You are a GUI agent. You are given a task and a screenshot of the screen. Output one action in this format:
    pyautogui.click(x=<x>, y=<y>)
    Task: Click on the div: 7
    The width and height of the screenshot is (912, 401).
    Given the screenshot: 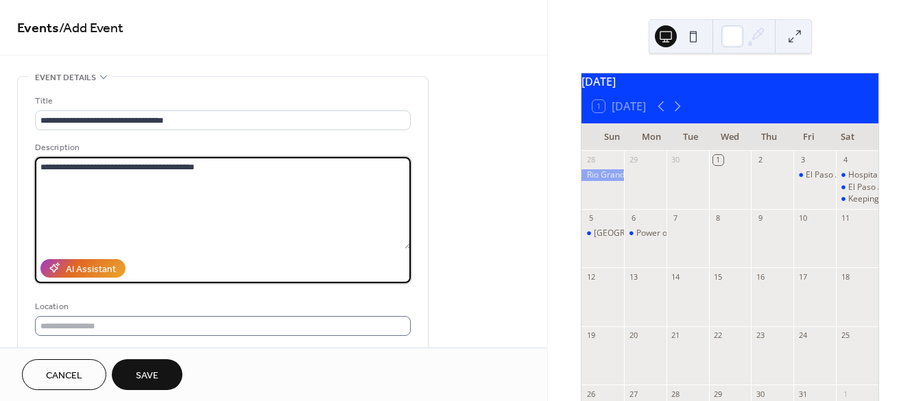 What is the action you would take?
    pyautogui.click(x=676, y=218)
    